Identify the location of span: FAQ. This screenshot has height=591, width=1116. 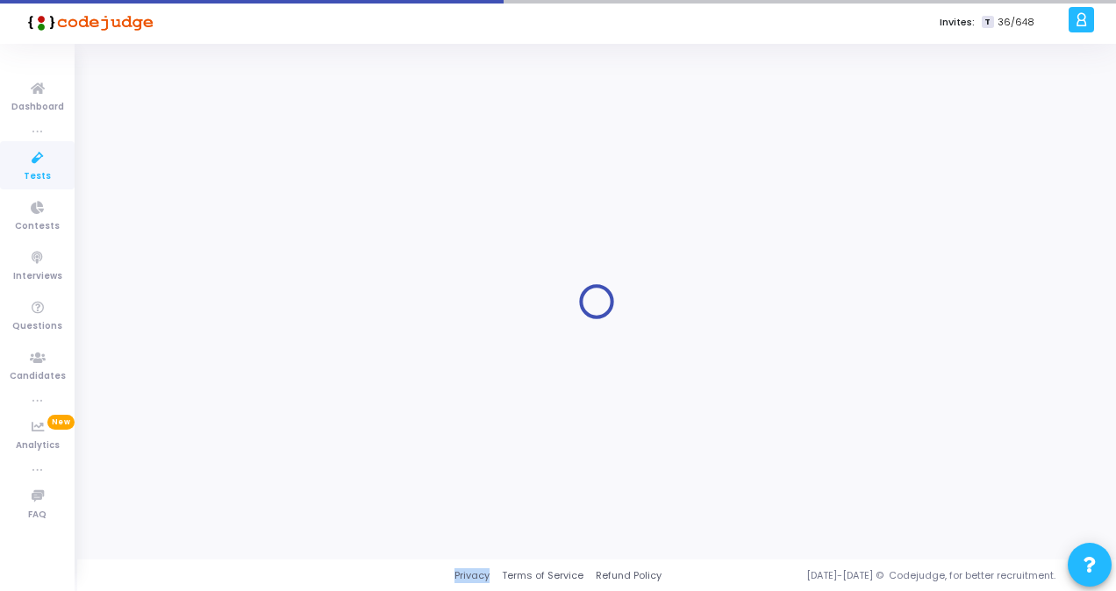
(37, 515).